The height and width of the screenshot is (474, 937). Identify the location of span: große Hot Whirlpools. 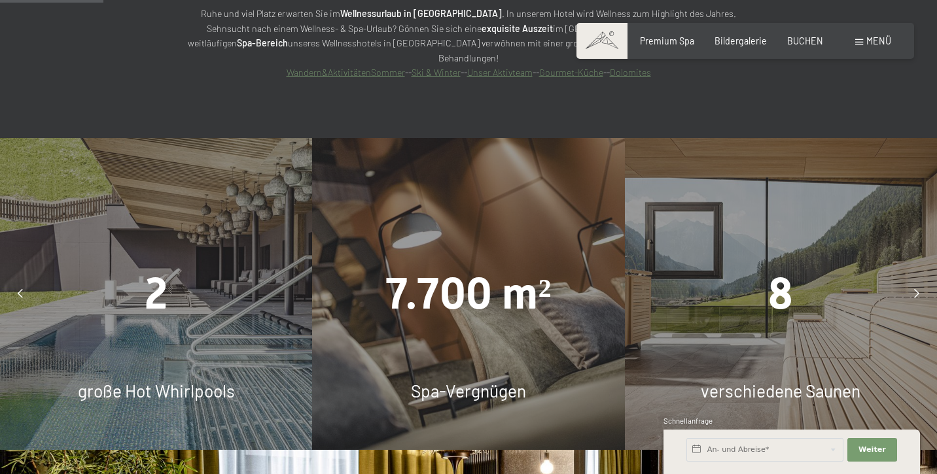
(156, 391).